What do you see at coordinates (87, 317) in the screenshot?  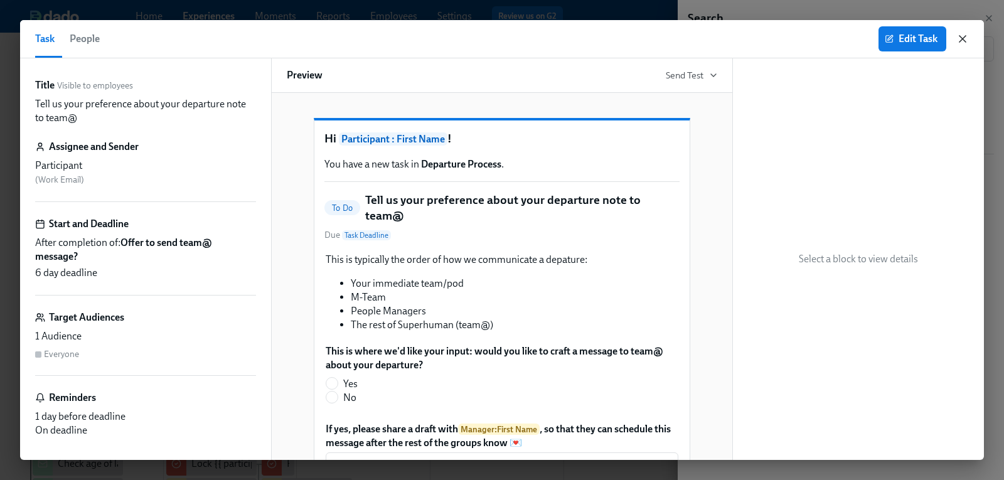 I see `h6: Target Audiences` at bounding box center [87, 317].